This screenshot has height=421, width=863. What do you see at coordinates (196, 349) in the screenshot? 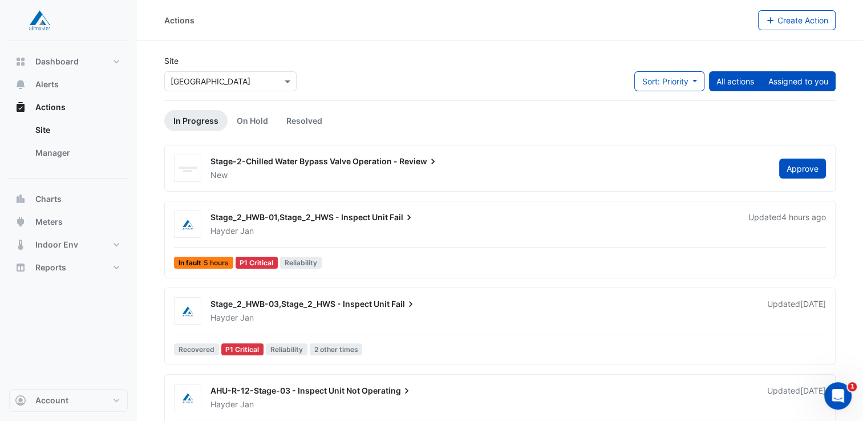
I see `span: Recovered` at bounding box center [196, 349].